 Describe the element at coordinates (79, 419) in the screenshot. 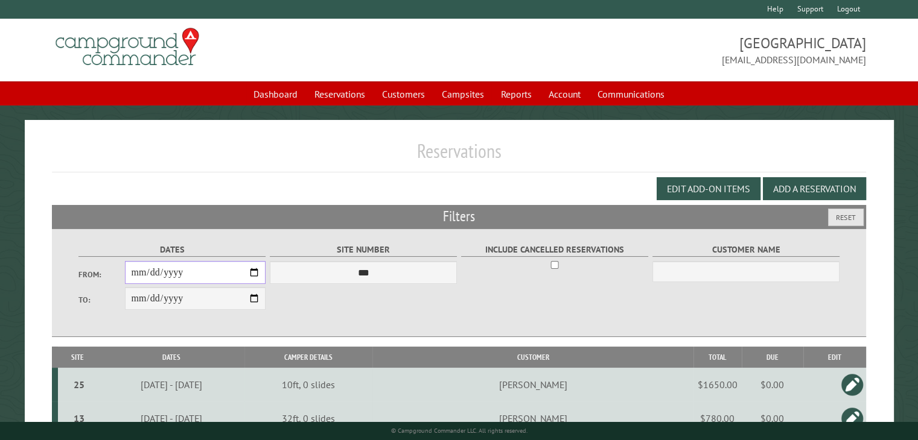

I see `div: 13` at that location.